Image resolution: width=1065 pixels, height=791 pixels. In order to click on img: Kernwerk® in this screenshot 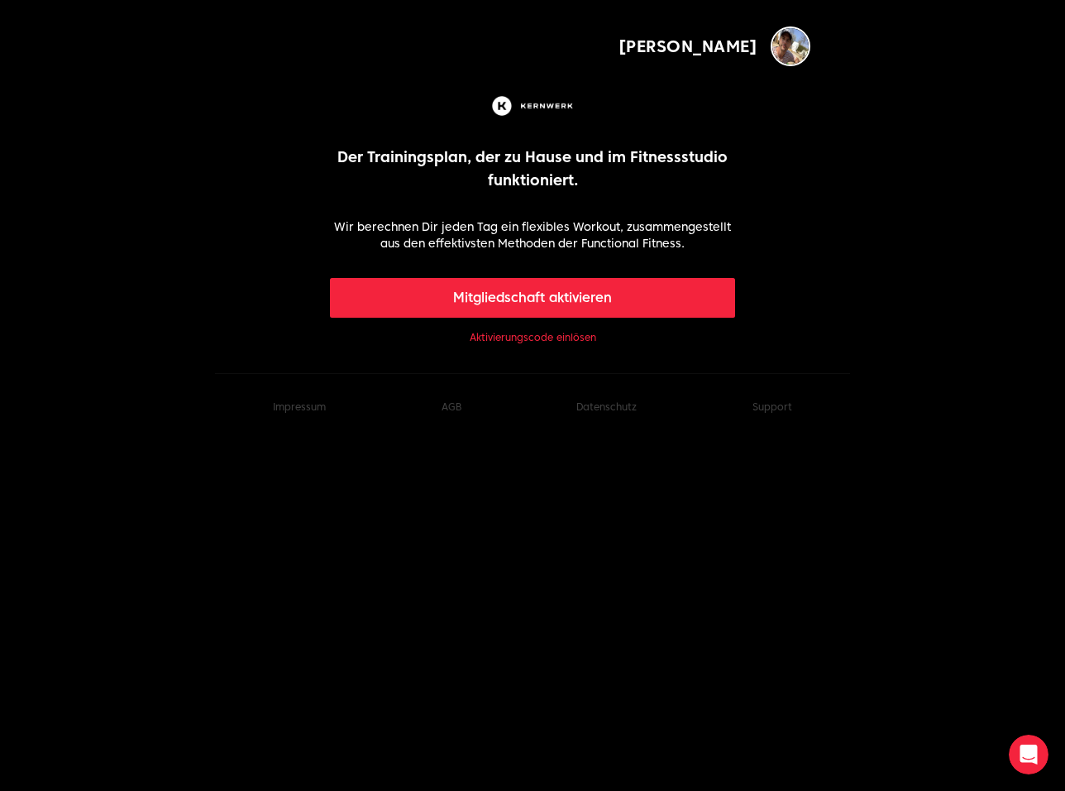, I will do `click(533, 106)`.